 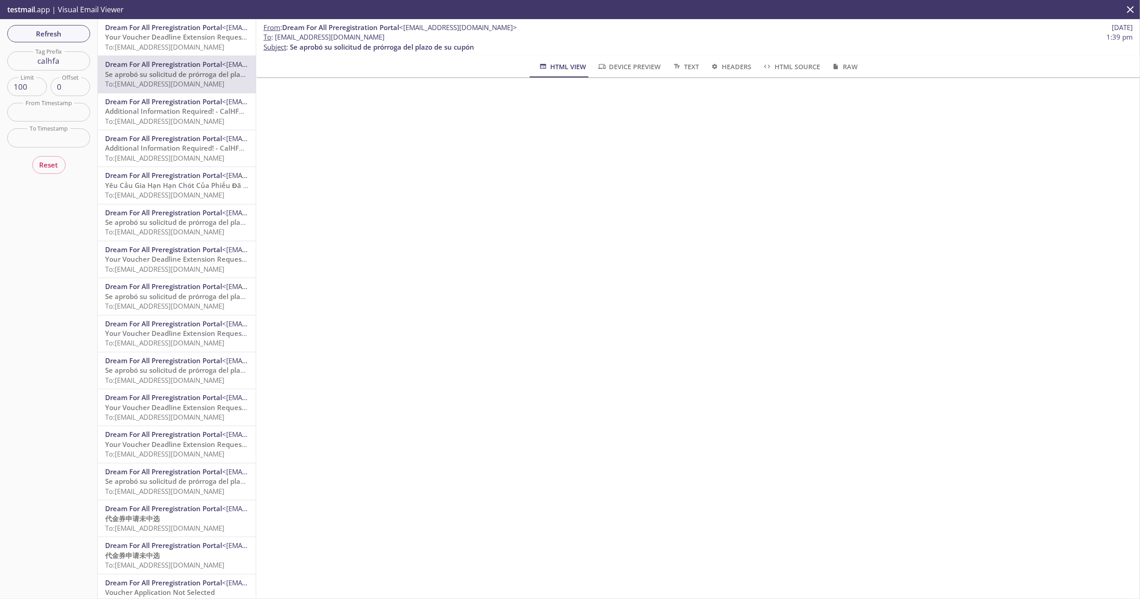 What do you see at coordinates (730, 66) in the screenshot?
I see `span: Headers` at bounding box center [730, 66].